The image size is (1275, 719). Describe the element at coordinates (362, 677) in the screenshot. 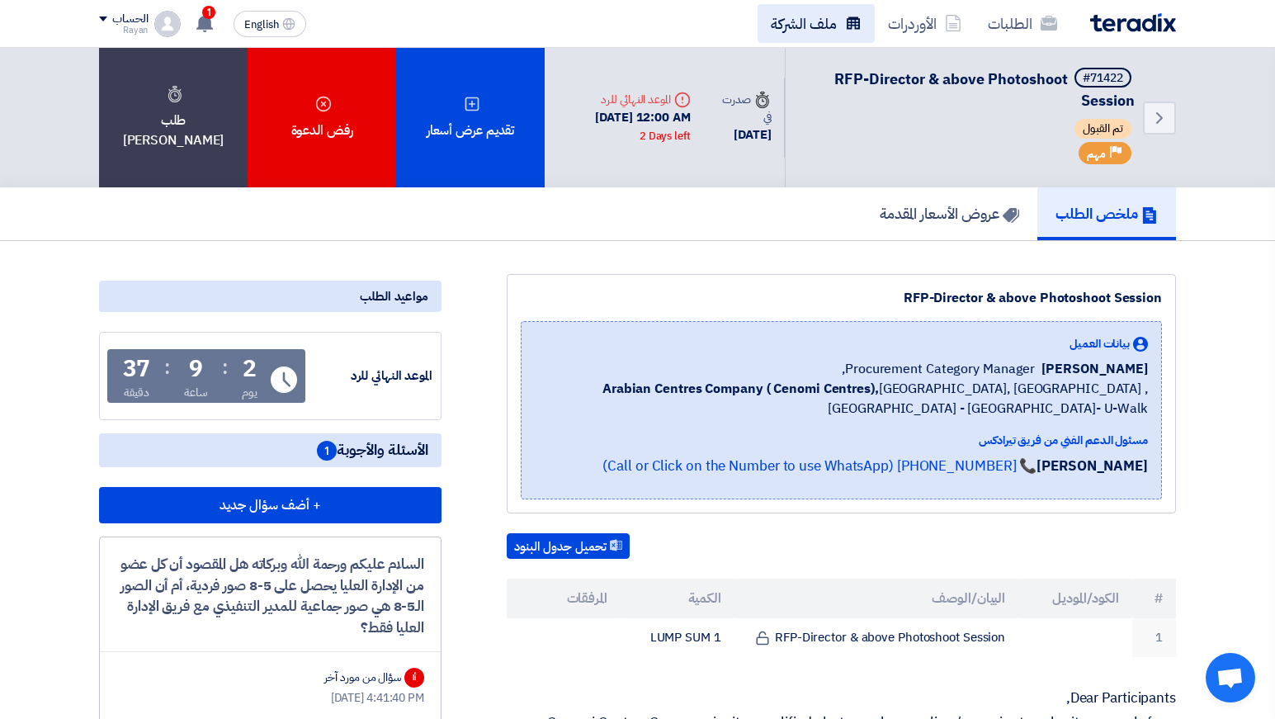

I see `div: سؤال من مورد آخر` at that location.